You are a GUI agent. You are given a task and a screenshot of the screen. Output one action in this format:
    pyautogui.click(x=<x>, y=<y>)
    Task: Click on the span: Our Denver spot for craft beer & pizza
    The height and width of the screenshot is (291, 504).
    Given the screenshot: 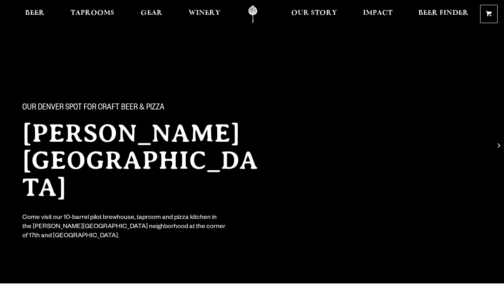 What is the action you would take?
    pyautogui.click(x=93, y=108)
    